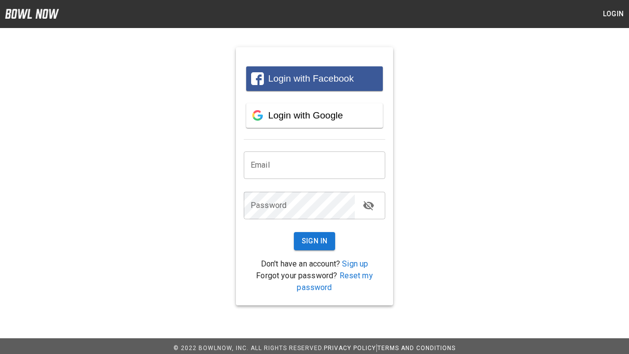  I want to click on button: Login, so click(613, 14).